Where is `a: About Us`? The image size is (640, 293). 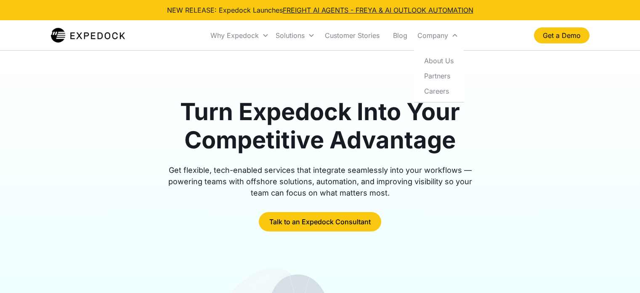 a: About Us is located at coordinates (439, 61).